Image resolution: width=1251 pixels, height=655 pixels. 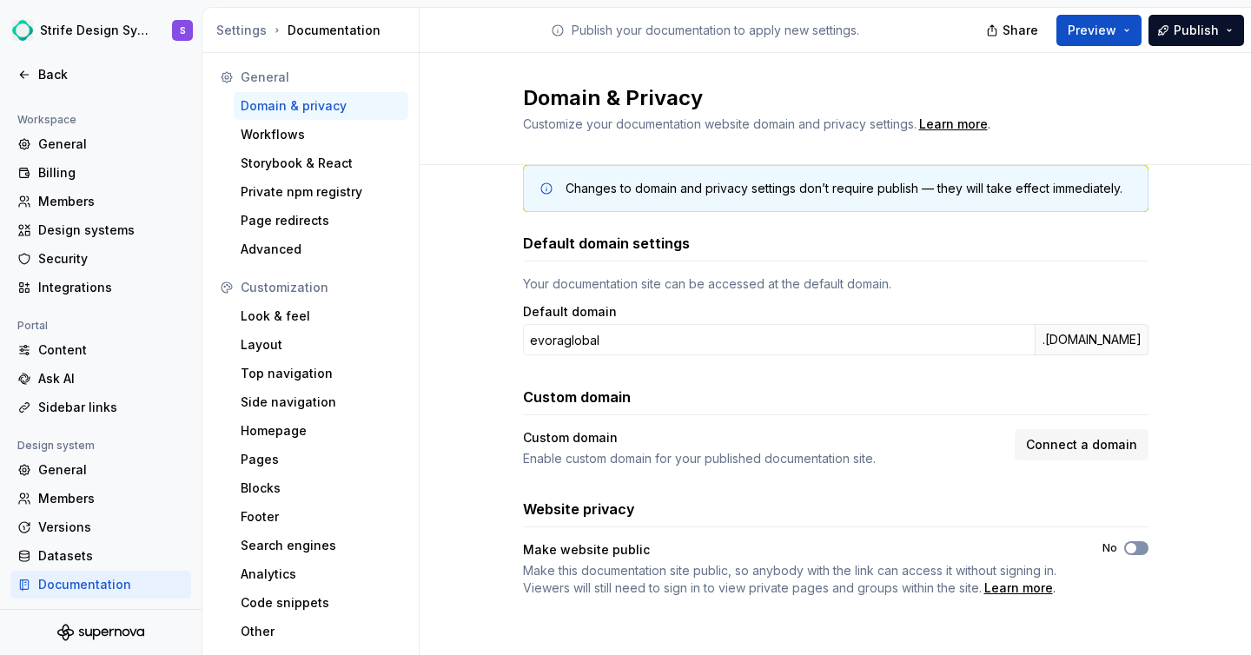 I want to click on a: Design systems, so click(x=101, y=230).